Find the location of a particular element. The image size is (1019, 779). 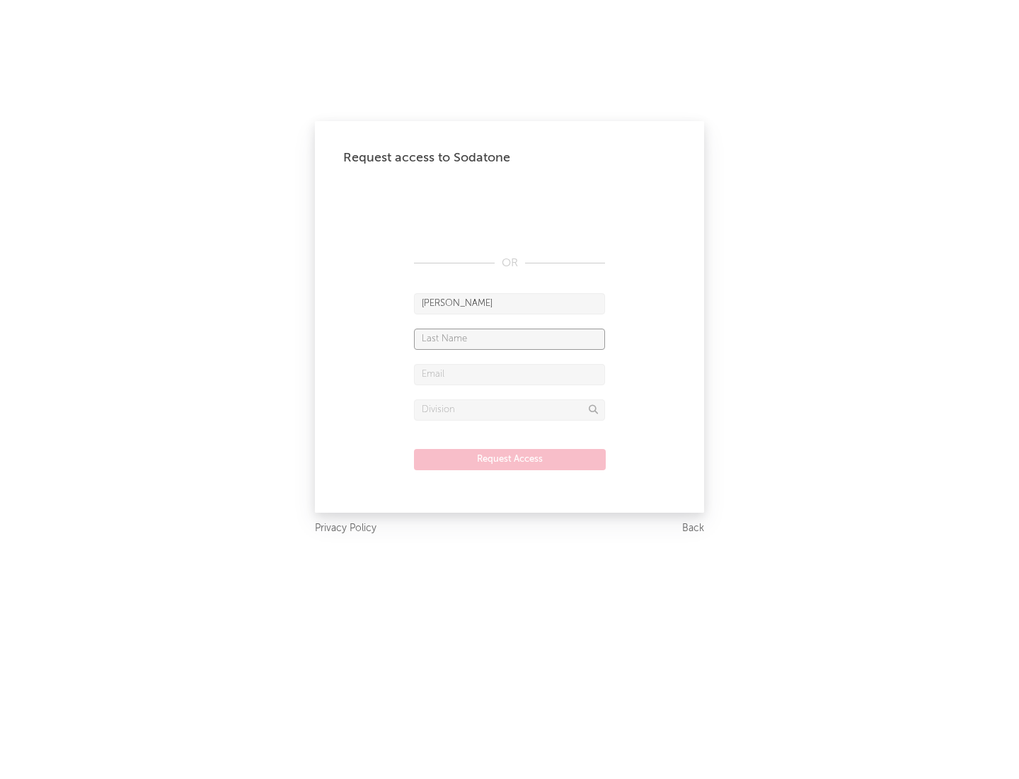

input: Last Name is located at coordinates (510, 339).